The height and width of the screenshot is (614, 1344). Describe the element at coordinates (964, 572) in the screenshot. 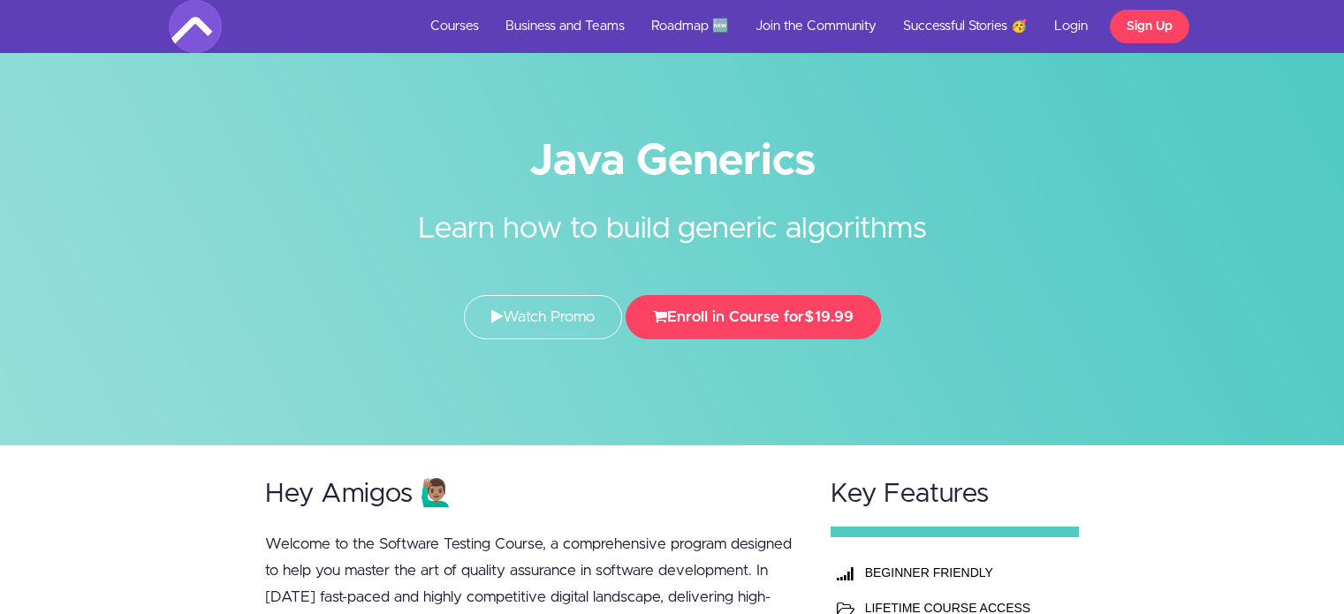

I see `th: BEGINNER FRIENDLY` at that location.